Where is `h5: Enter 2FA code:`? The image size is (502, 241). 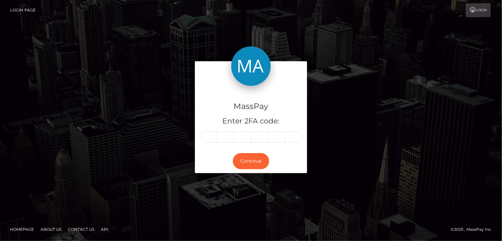 h5: Enter 2FA code: is located at coordinates (251, 121).